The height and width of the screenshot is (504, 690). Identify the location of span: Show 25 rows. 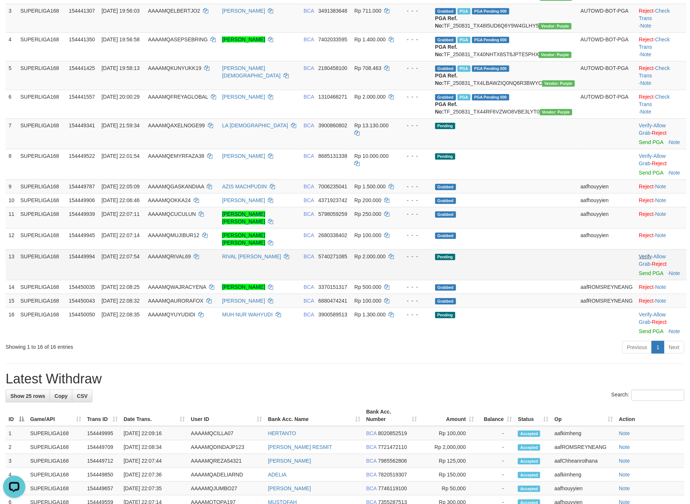
(28, 396).